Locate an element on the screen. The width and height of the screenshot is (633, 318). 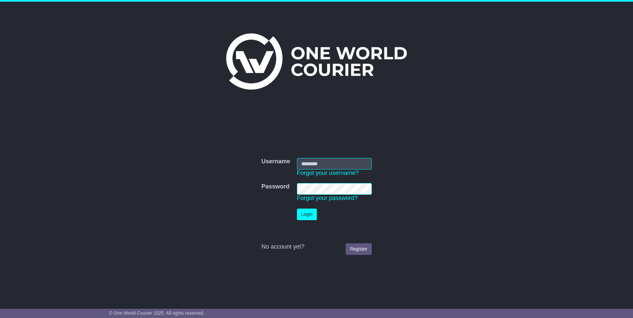
a: Forgot your password? is located at coordinates (327, 198).